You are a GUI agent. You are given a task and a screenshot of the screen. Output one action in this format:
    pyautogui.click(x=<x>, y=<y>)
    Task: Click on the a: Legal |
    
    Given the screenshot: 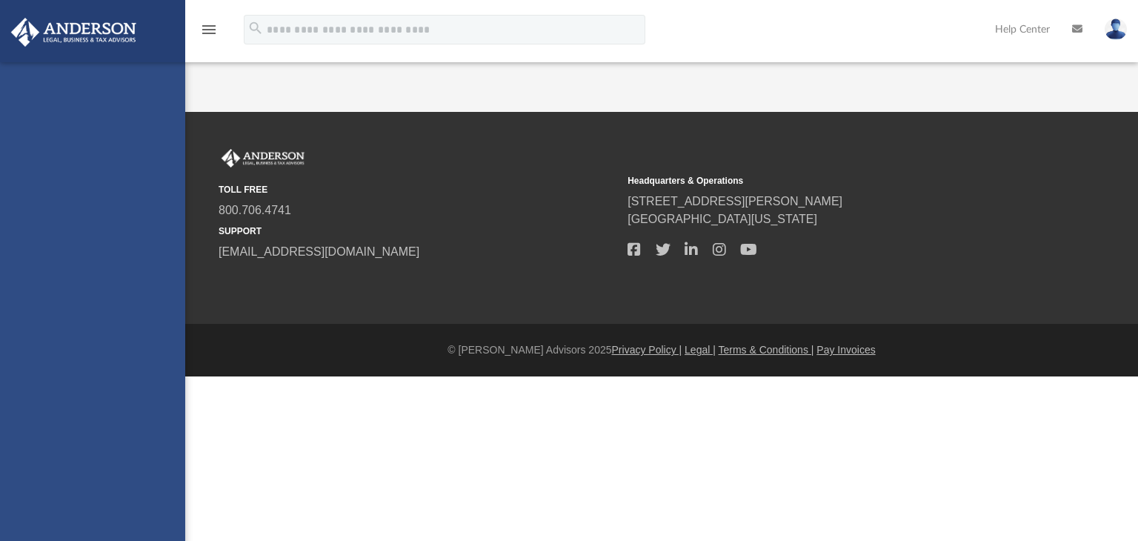 What is the action you would take?
    pyautogui.click(x=700, y=350)
    